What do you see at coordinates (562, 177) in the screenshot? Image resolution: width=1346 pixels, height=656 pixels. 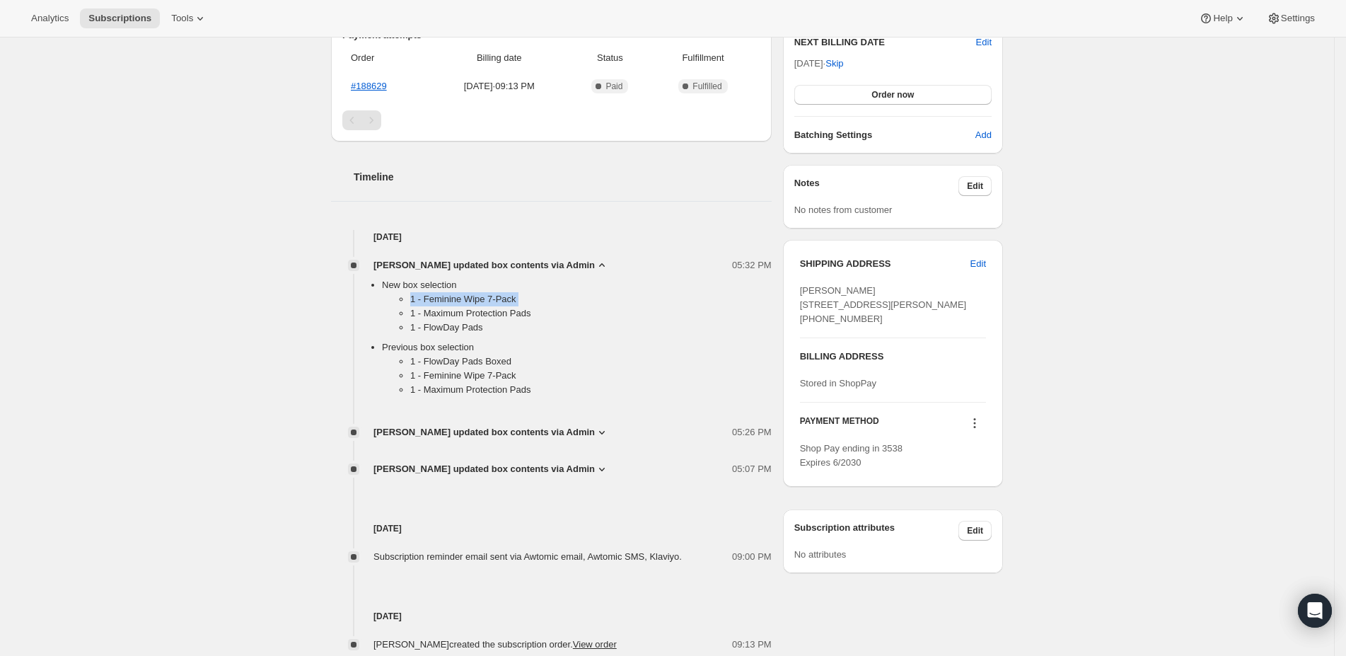 I see `h2: Timeline` at bounding box center [562, 177].